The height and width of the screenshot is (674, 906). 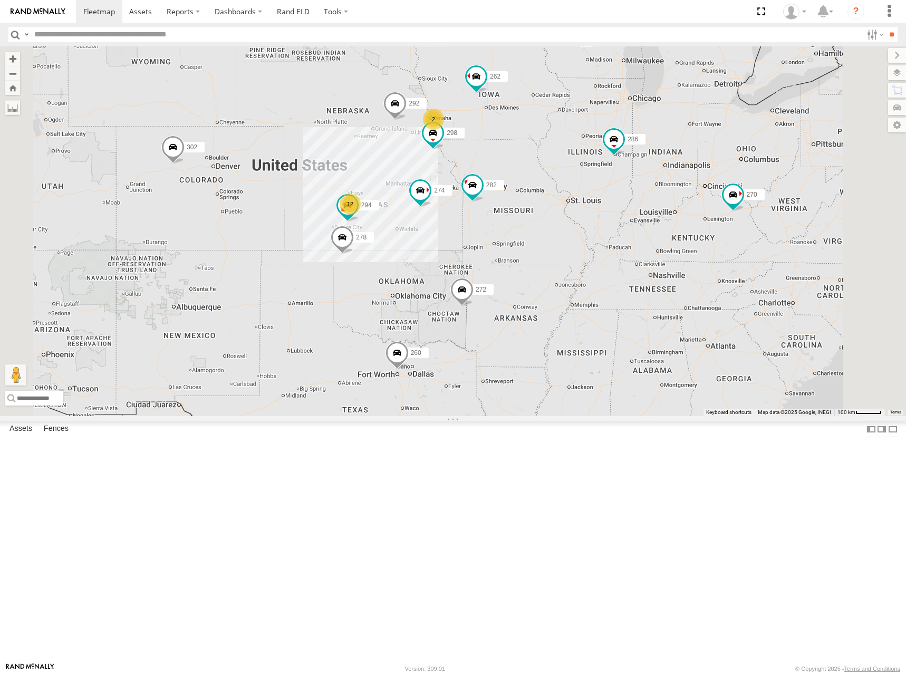 I want to click on span: 294, so click(x=367, y=205).